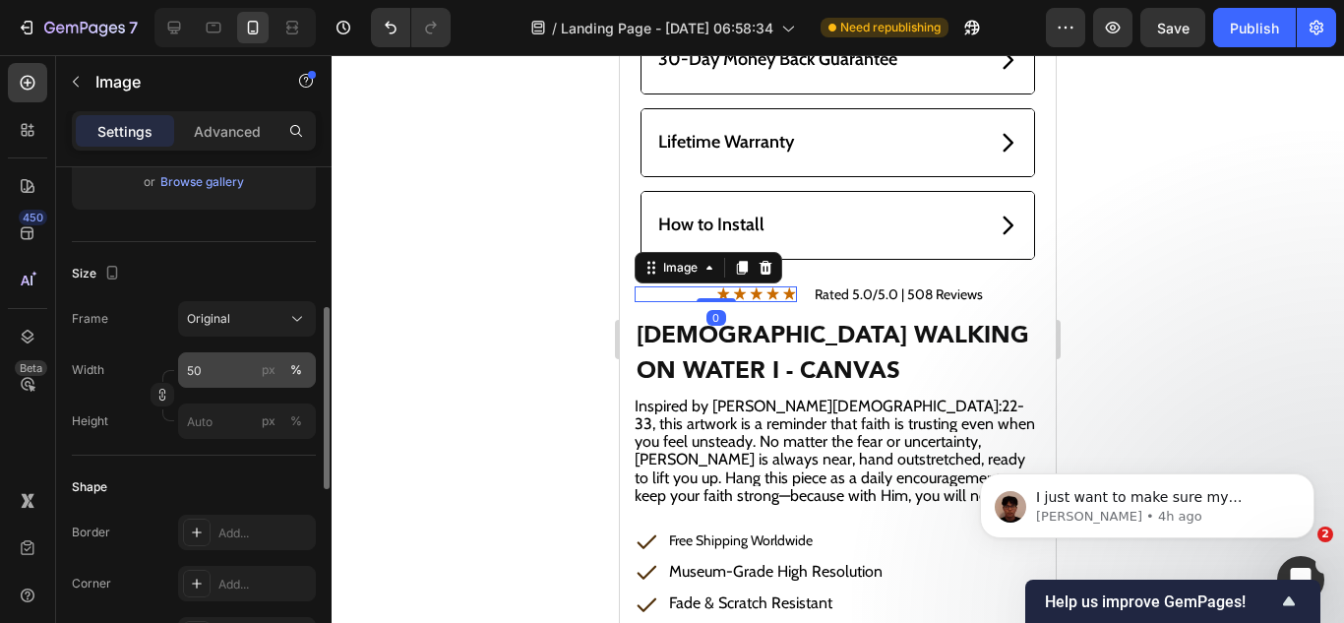 The image size is (1344, 623). Describe the element at coordinates (90, 319) in the screenshot. I see `label: Frame` at that location.